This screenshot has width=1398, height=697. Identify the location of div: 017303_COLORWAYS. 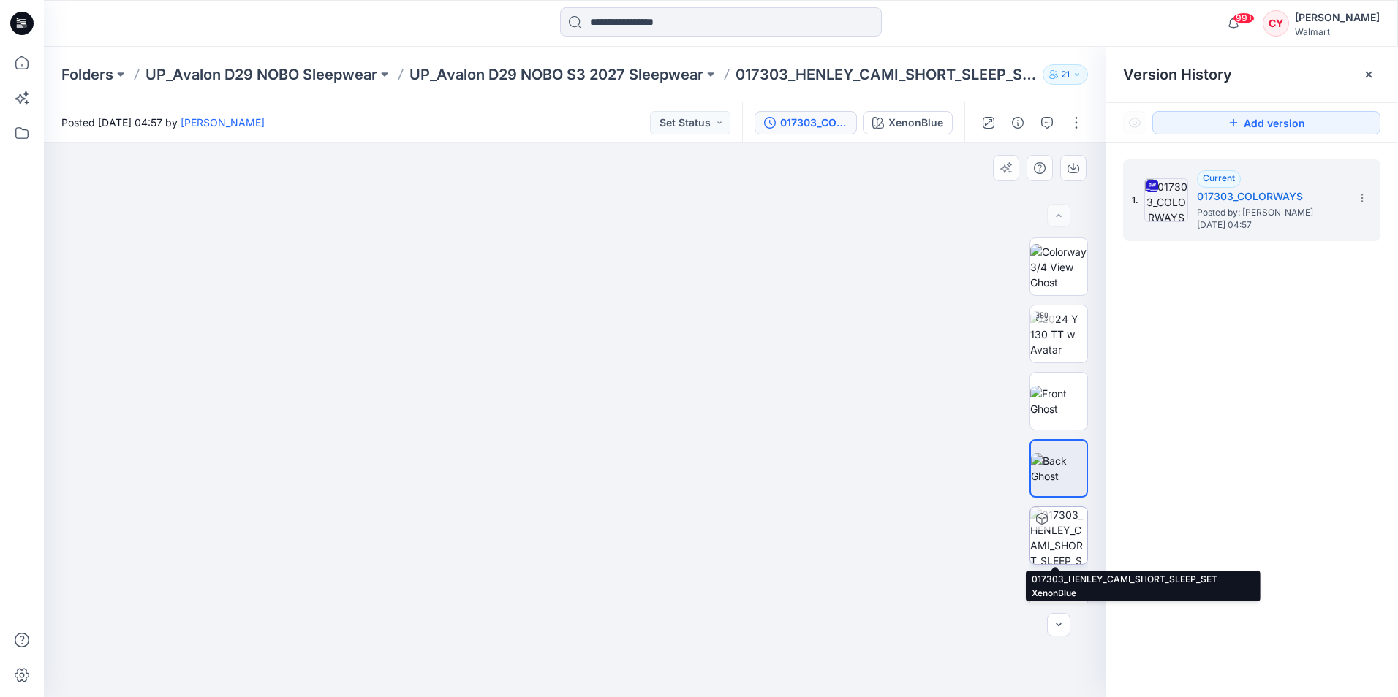
(814, 123).